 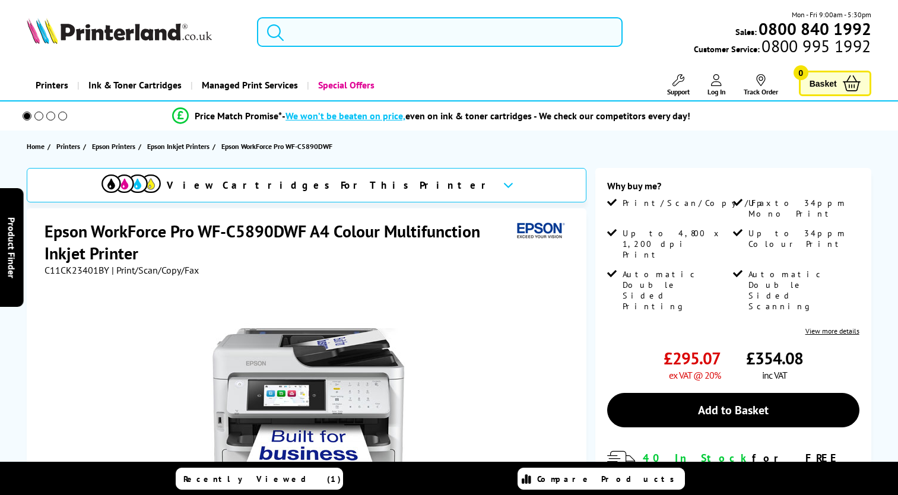 I want to click on span: 40 In Stock, so click(x=697, y=458).